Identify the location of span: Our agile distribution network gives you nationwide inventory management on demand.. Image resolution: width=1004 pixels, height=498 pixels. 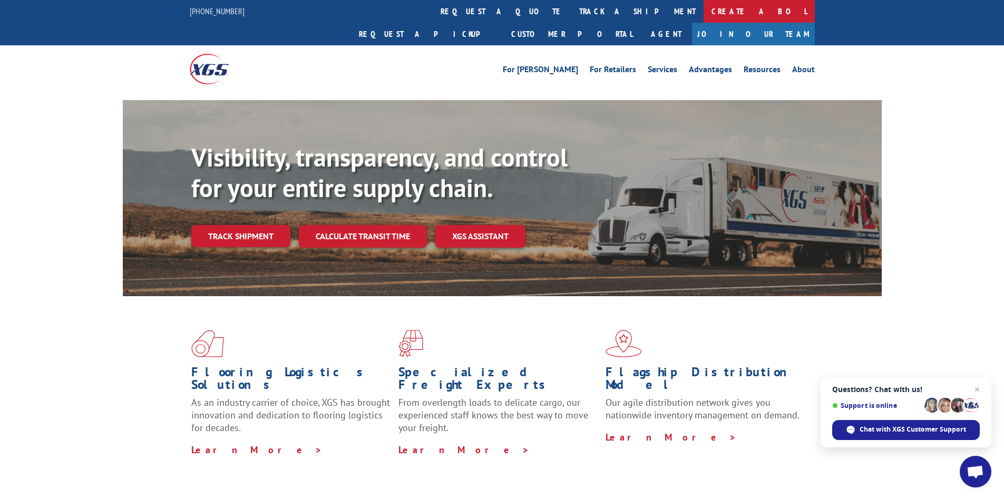
(703, 408).